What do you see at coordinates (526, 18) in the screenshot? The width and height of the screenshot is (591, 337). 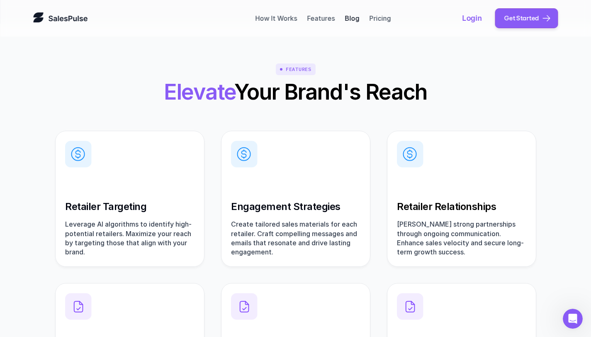 I see `a: button` at bounding box center [526, 18].